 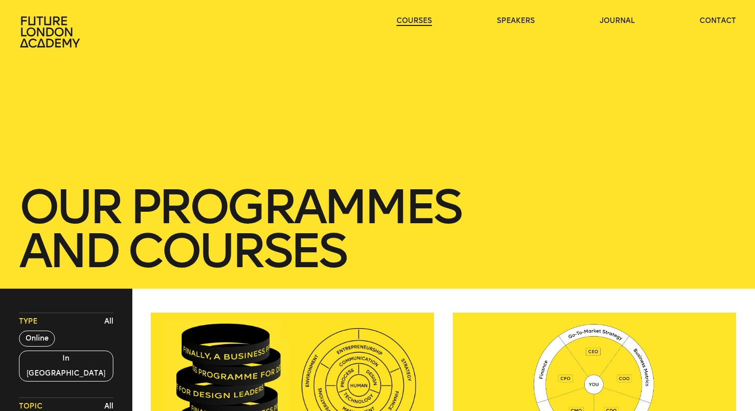 I want to click on a: journal, so click(x=618, y=21).